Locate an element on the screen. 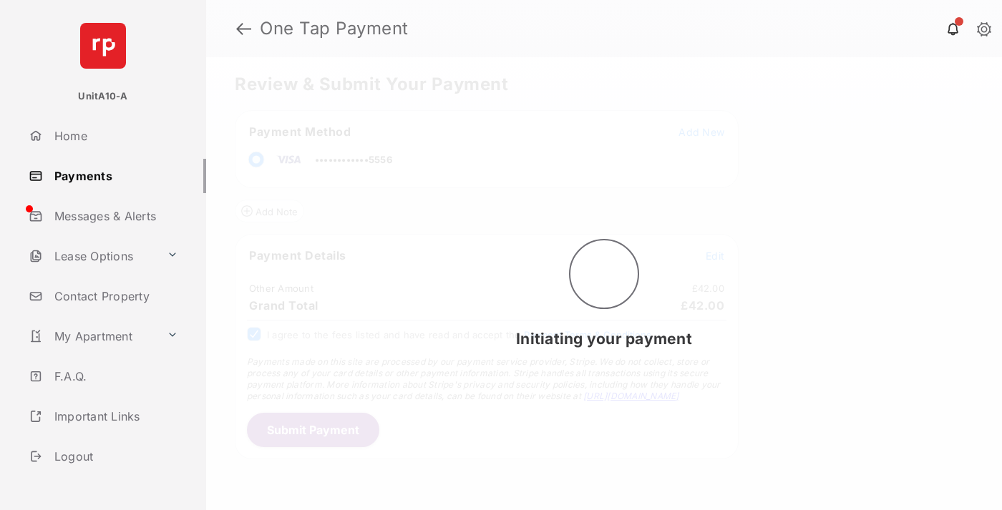  a: Important Links is located at coordinates (103, 417).